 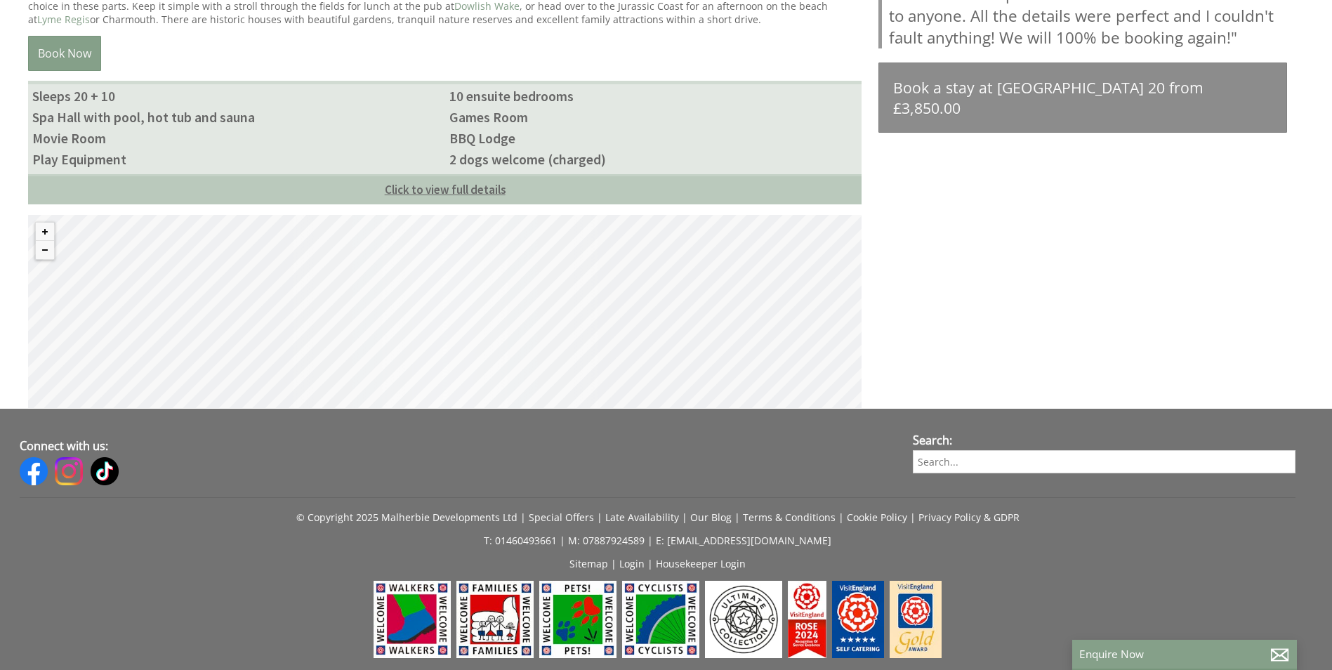 What do you see at coordinates (606, 540) in the screenshot?
I see `a: M: 07887924589` at bounding box center [606, 540].